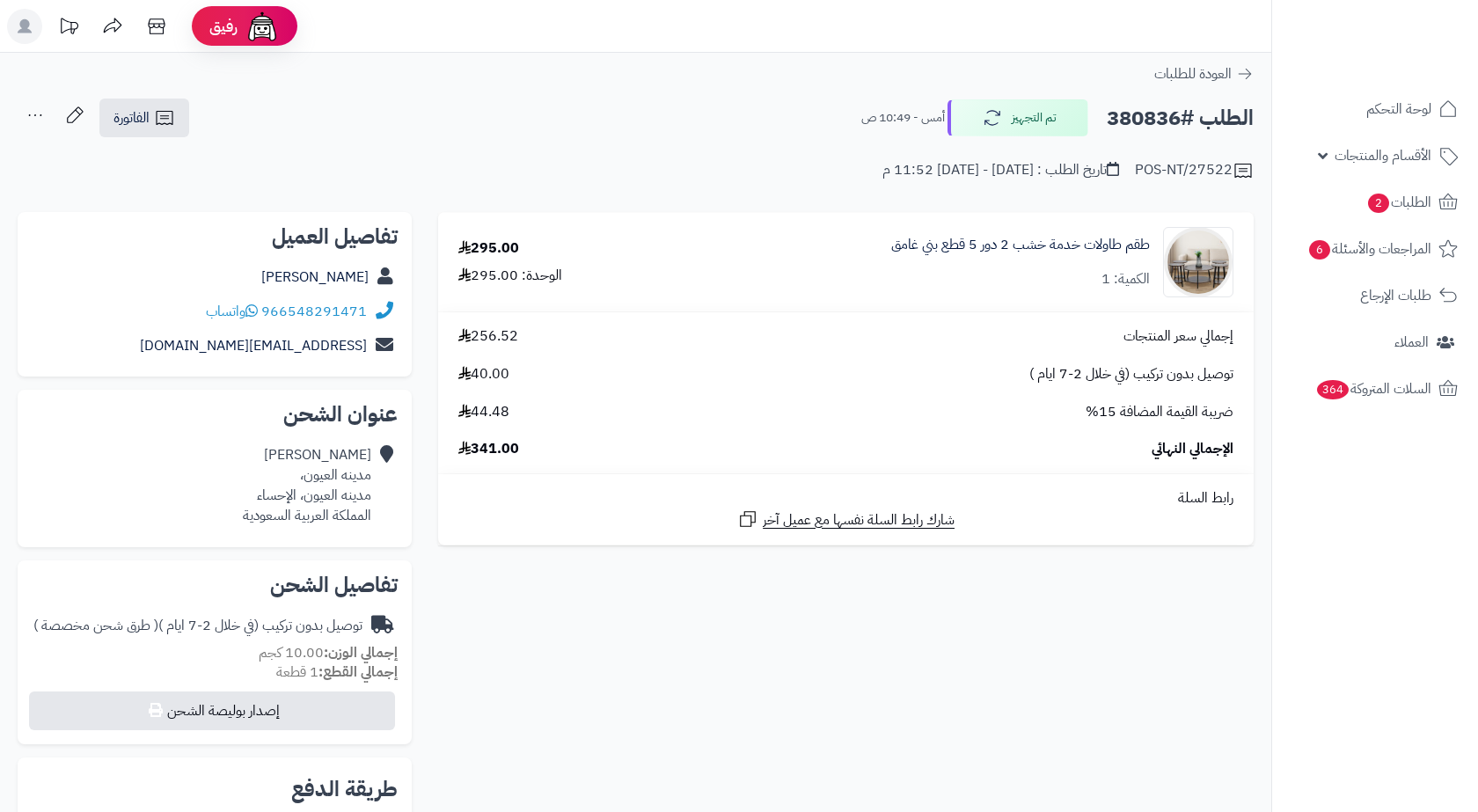  What do you see at coordinates (314, 311) in the screenshot?
I see `a: 966548291471` at bounding box center [314, 311].